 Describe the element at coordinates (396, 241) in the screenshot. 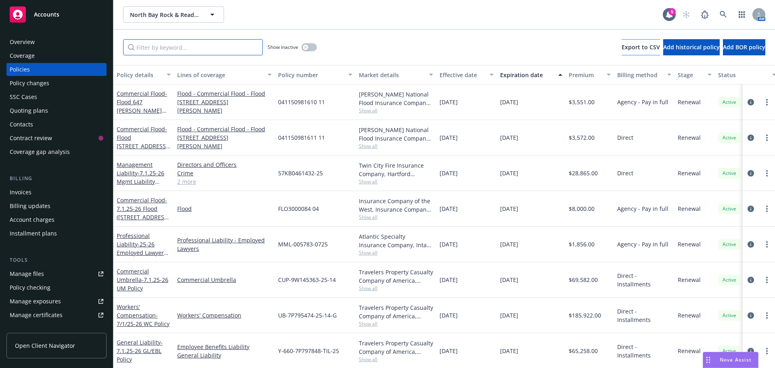

I see `div: Atlantic Specialty Insurance Company, Intact Insurance, Amwins` at that location.